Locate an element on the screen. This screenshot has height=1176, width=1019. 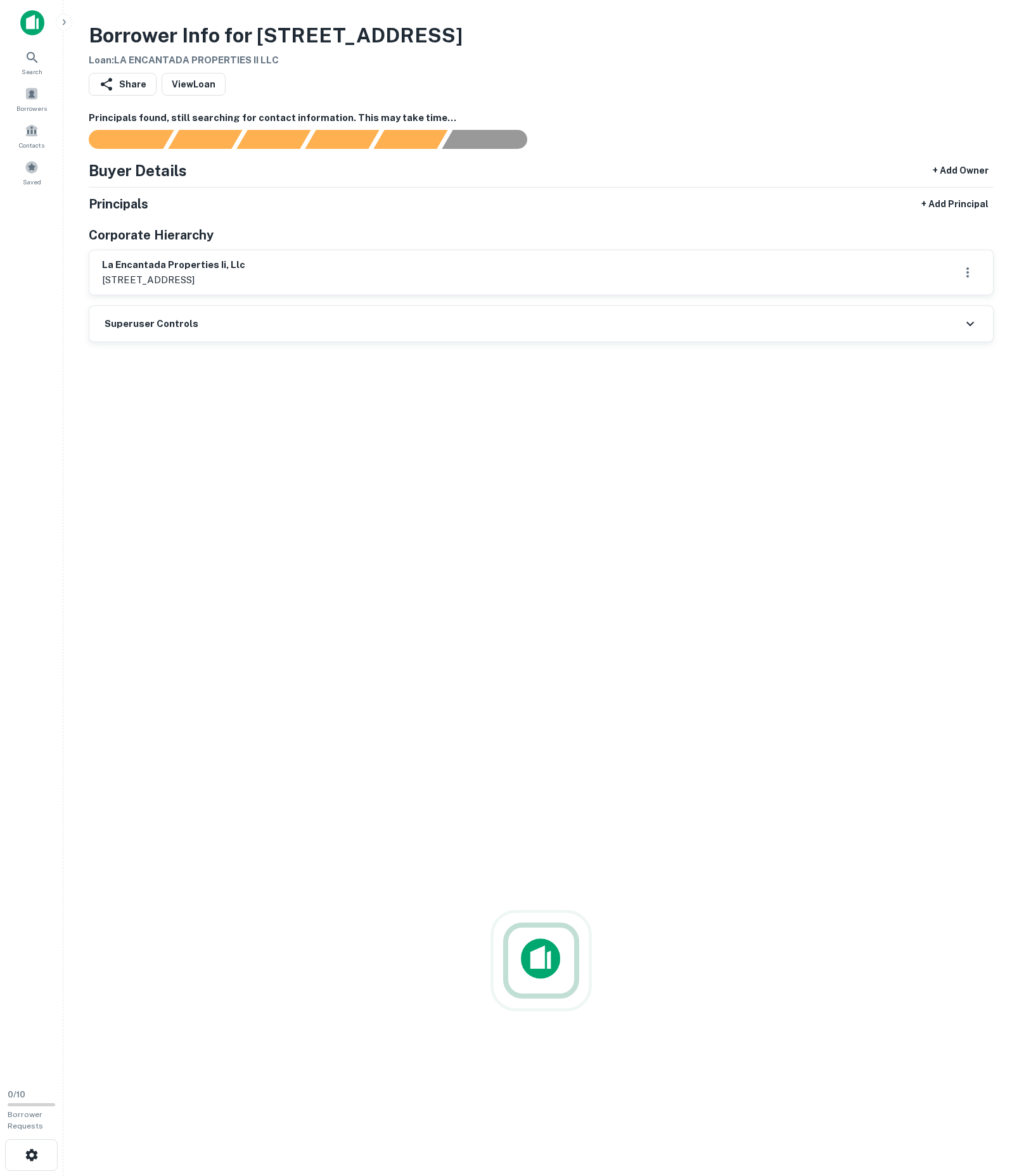
span: Saved is located at coordinates (32, 182).